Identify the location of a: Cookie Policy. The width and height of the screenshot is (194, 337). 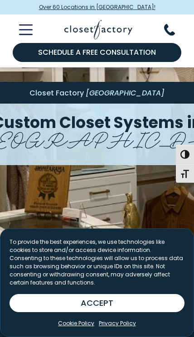
(76, 323).